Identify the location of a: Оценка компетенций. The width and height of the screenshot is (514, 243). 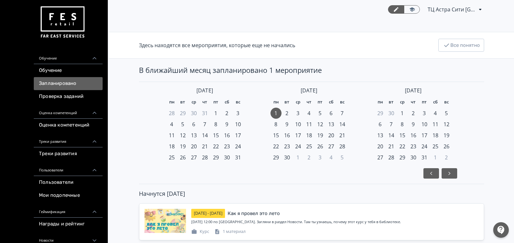
(68, 125).